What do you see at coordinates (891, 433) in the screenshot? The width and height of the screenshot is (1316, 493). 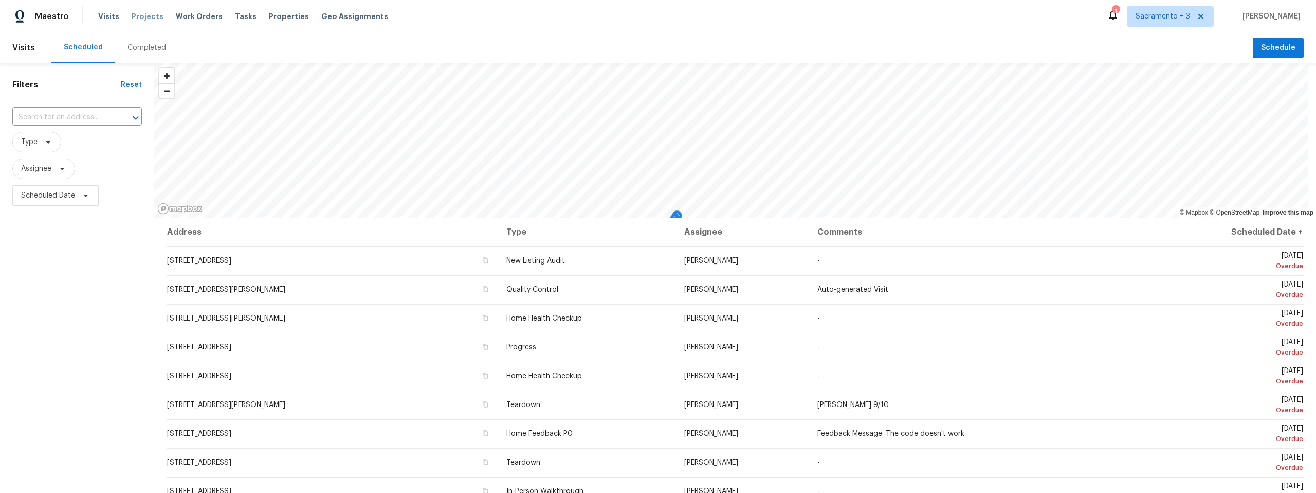 I see `span: Feedback Message: The code doesn't work` at bounding box center [891, 433].